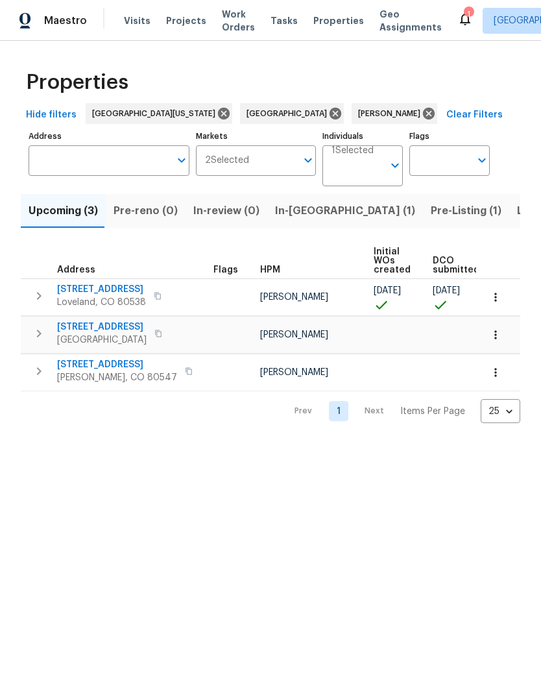 The width and height of the screenshot is (541, 695). I want to click on span: In-review (0), so click(226, 211).